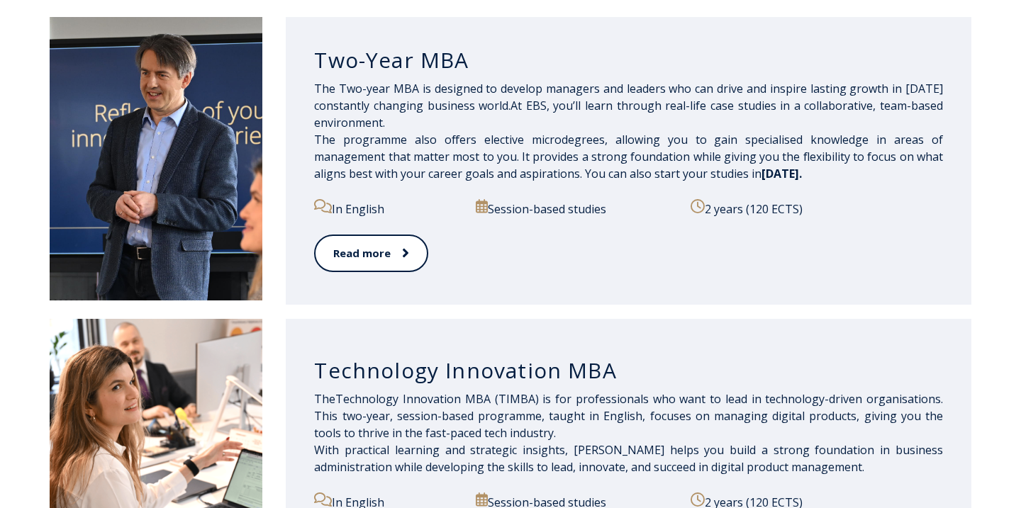 Image resolution: width=1021 pixels, height=508 pixels. What do you see at coordinates (543, 399) in the screenshot?
I see `span: BA (TIMBA) is for profes` at bounding box center [543, 399].